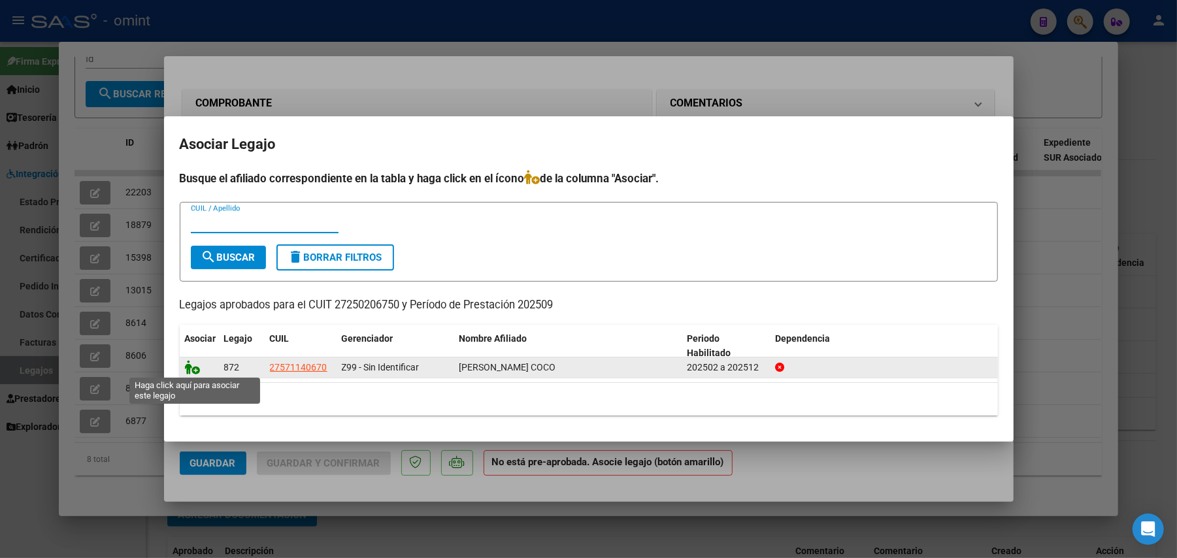 The height and width of the screenshot is (558, 1177). What do you see at coordinates (589, 178) in the screenshot?
I see `h4: Busque el afiliado correspondiente en la tabla y haga click en el ícono de la columna "Asociar".` at bounding box center [589, 178].